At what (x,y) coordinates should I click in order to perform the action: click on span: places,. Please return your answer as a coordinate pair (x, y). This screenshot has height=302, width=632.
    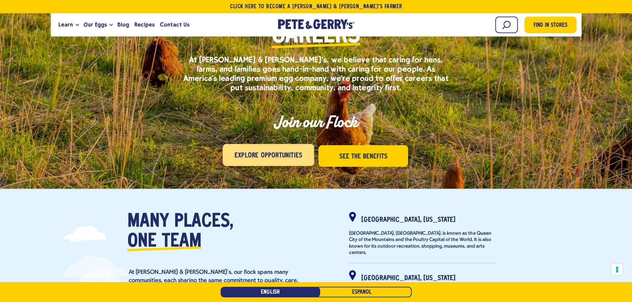
    Looking at the image, I should click on (204, 222).